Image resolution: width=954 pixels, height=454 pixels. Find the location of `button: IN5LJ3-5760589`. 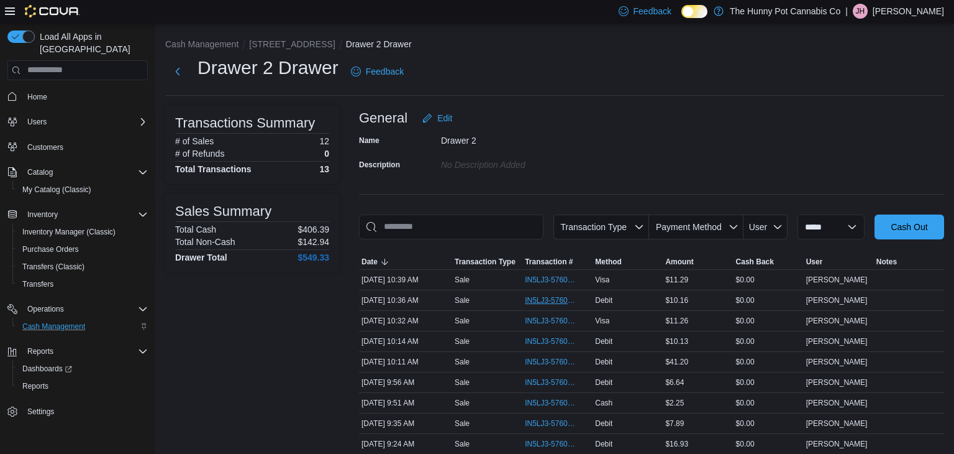

button: IN5LJ3-5760589 is located at coordinates (557, 300).